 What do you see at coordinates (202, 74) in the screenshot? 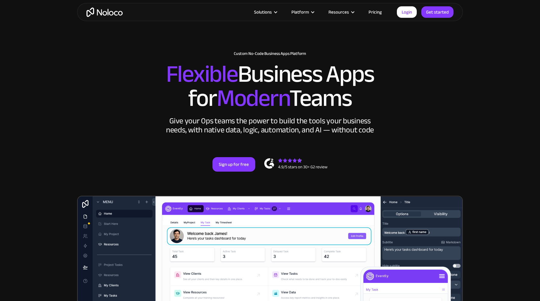
I see `span: Flexible` at bounding box center [202, 74].